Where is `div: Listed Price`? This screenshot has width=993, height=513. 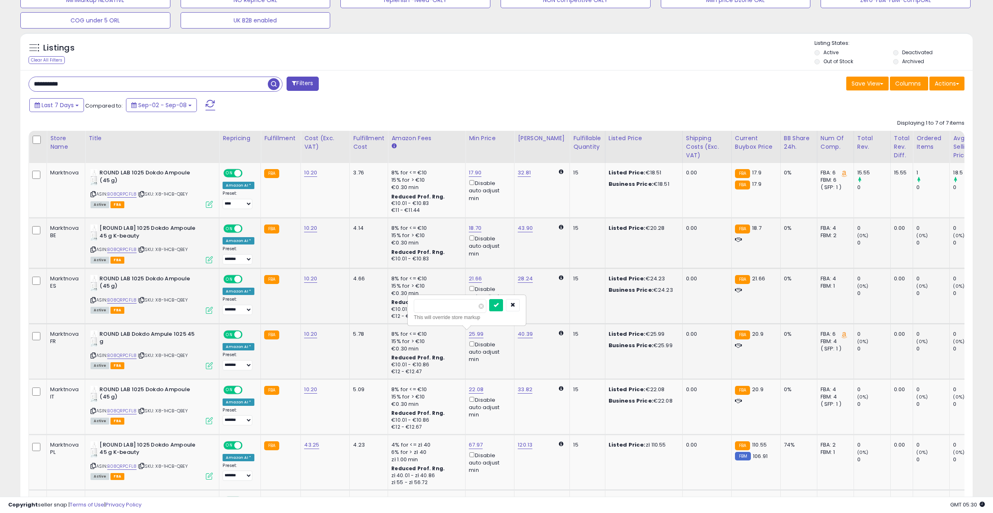
div: Listed Price is located at coordinates (643, 138).